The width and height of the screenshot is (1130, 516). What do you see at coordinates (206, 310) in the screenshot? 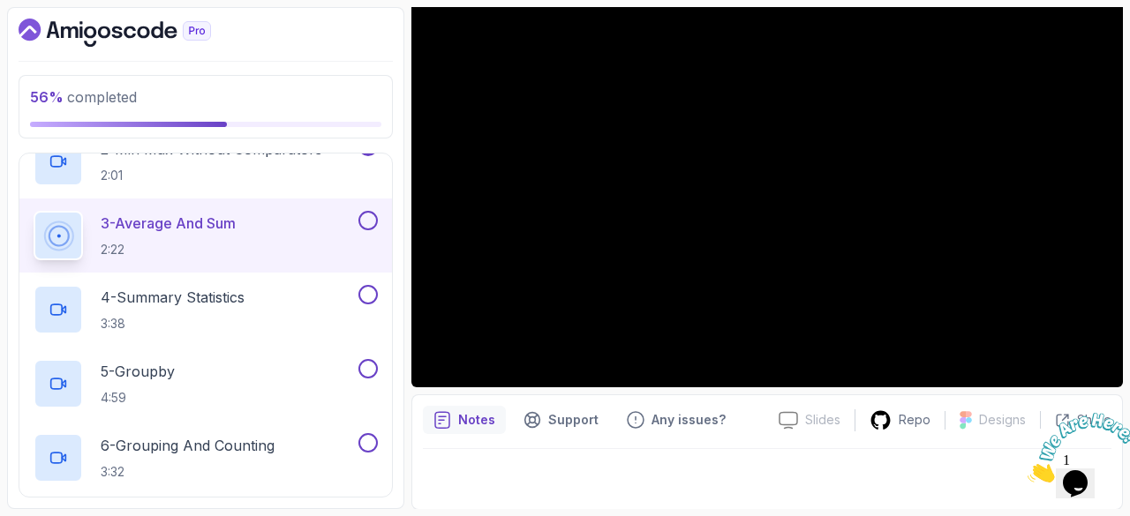
I see `button: 4-Summary Statistics3:38` at bounding box center [206, 310].